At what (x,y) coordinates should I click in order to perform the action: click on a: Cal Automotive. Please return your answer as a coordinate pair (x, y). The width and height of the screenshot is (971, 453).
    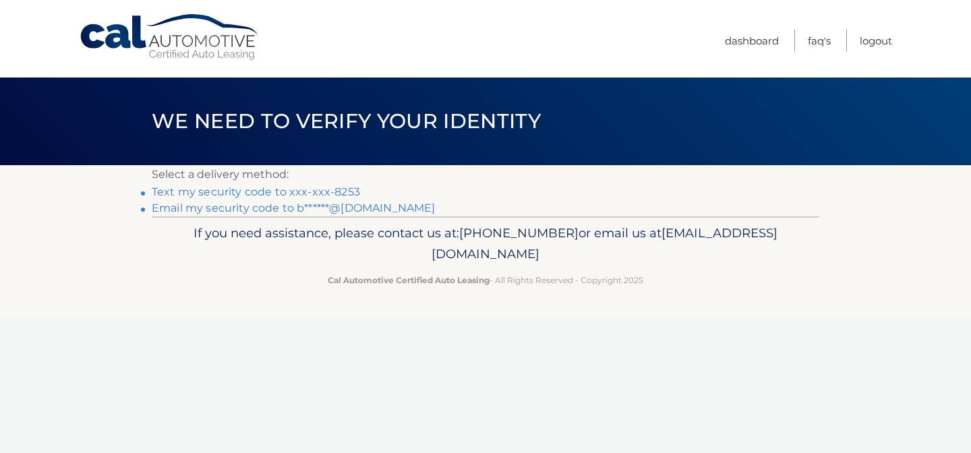
    Looking at the image, I should click on (170, 37).